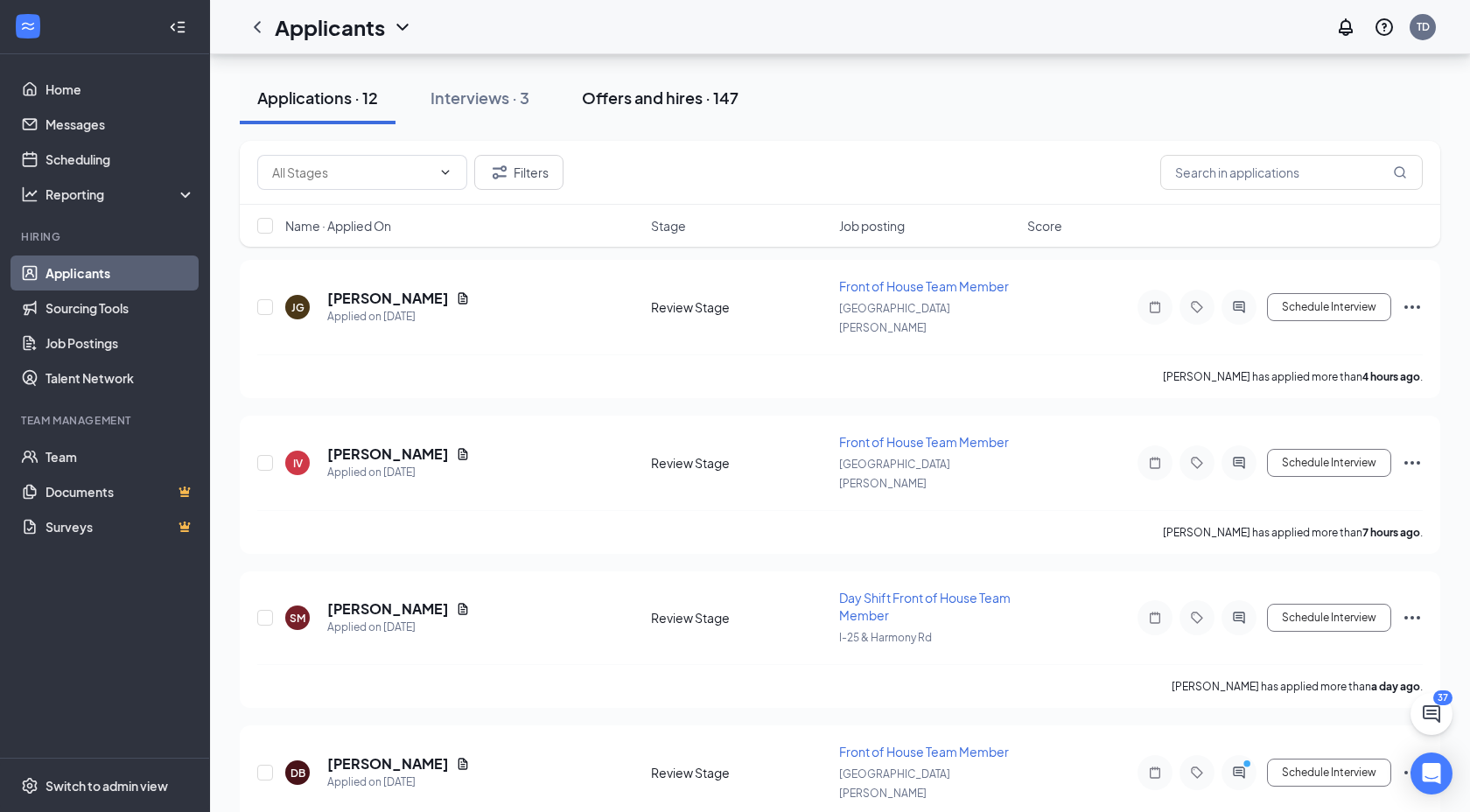  What do you see at coordinates (338, 226) in the screenshot?
I see `span: Name · Applied On` at bounding box center [338, 226].